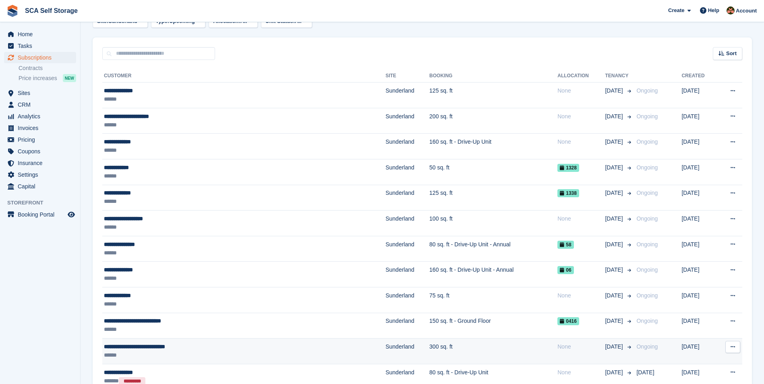 The height and width of the screenshot is (384, 764). Describe the element at coordinates (714, 10) in the screenshot. I see `span: Help` at that location.